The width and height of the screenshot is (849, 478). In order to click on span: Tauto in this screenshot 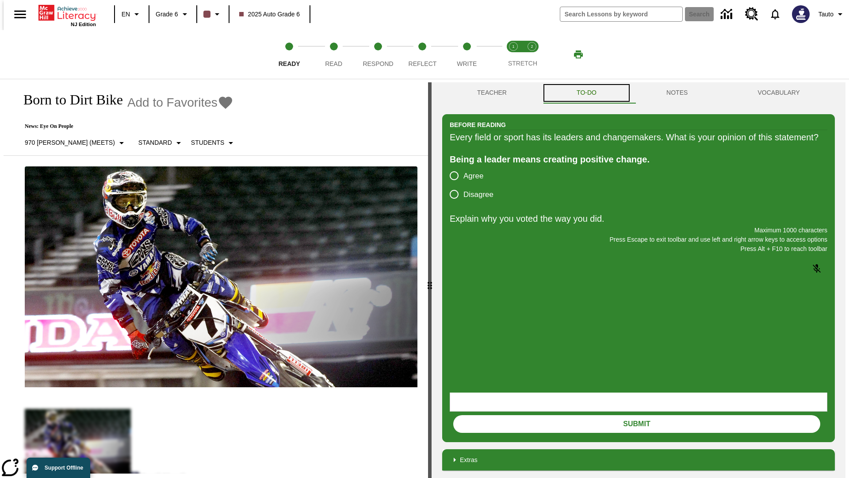, I will do `click(826, 14)`.